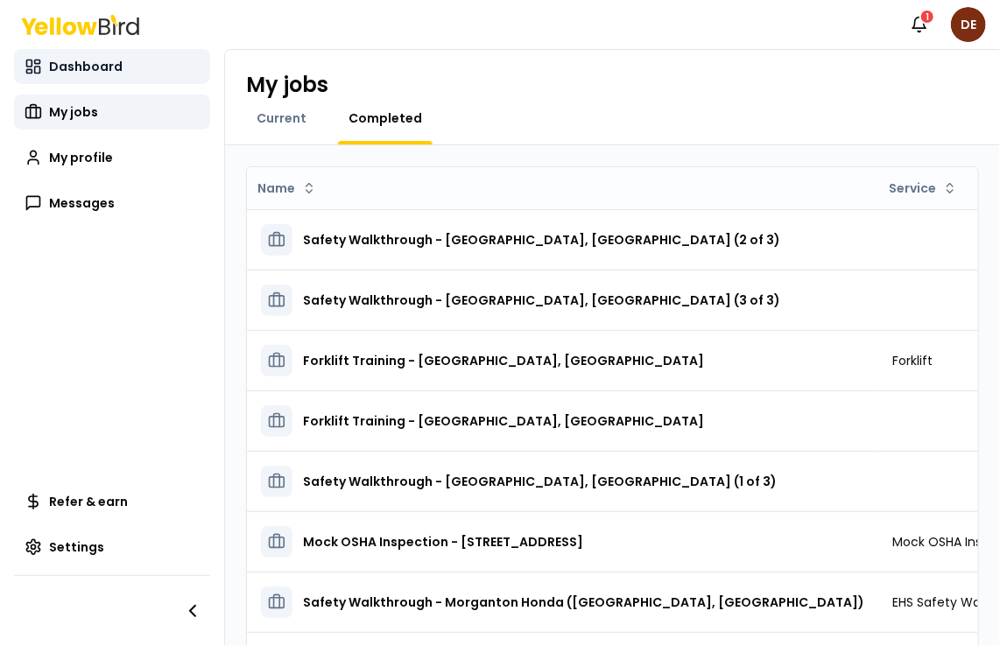  Describe the element at coordinates (927, 17) in the screenshot. I see `div: 1` at that location.